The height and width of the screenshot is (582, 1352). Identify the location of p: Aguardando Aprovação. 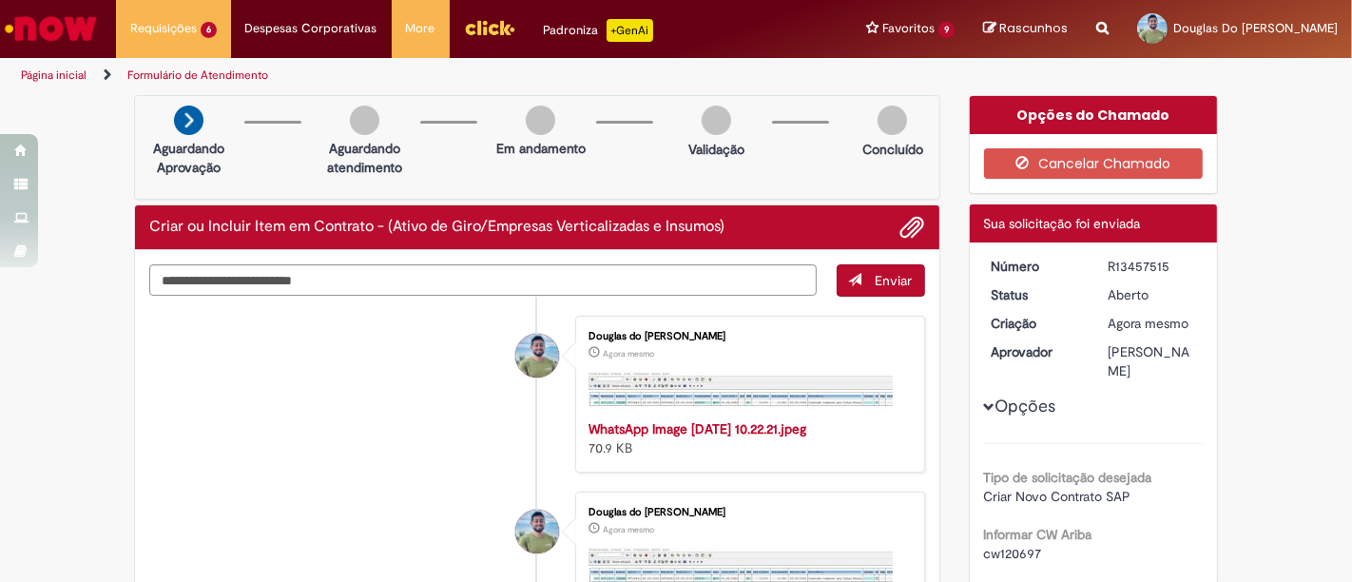
(188, 158).